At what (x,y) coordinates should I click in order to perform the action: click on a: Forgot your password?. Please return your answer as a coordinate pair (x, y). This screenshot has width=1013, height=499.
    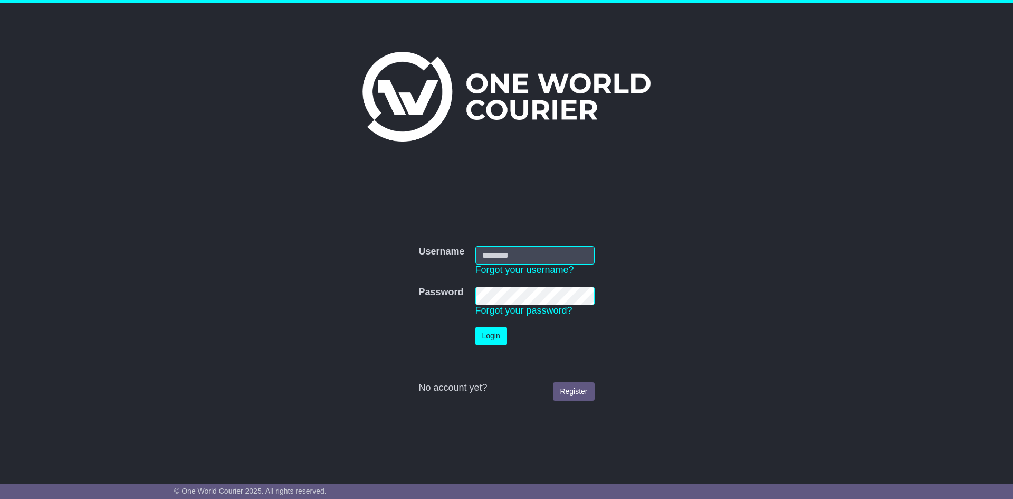
    Looking at the image, I should click on (524, 310).